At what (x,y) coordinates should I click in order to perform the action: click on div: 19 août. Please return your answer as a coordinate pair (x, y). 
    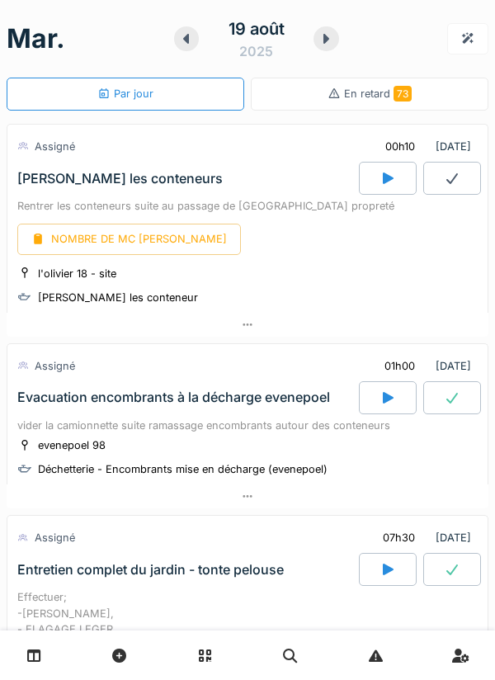
    Looking at the image, I should click on (257, 29).